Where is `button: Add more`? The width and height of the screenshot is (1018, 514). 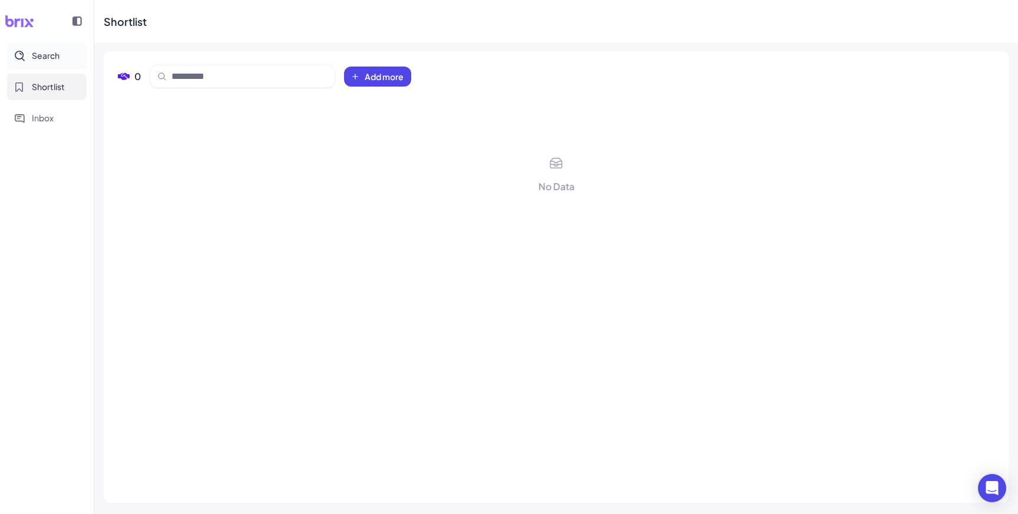 button: Add more is located at coordinates (378, 77).